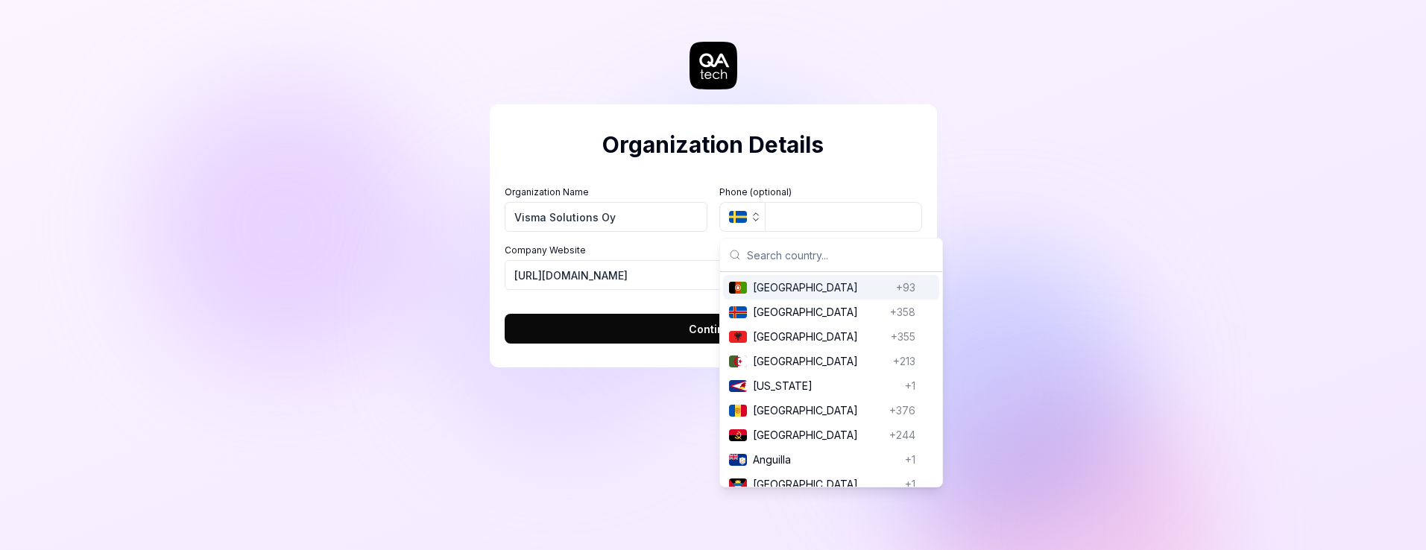 This screenshot has height=550, width=1426. Describe the element at coordinates (902, 434) in the screenshot. I see `span: +244` at that location.